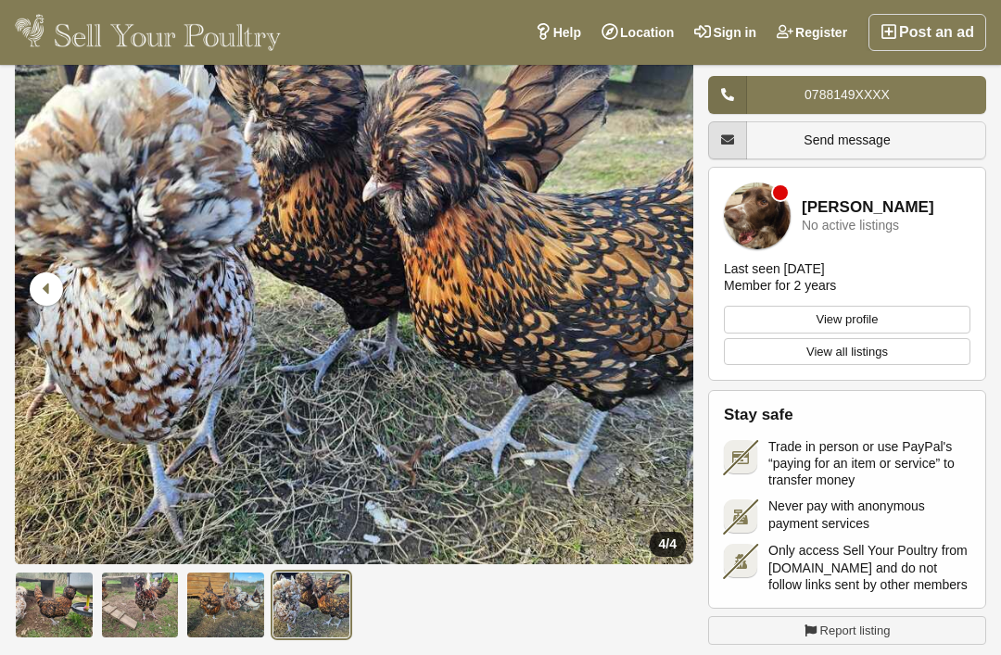  What do you see at coordinates (780, 193) in the screenshot?
I see `div: Member is offline` at bounding box center [780, 193].